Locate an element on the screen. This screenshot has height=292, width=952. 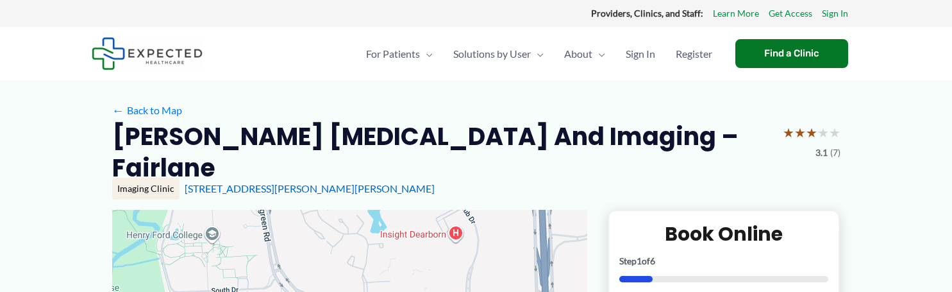
nav: Primary Site Navigation is located at coordinates (539, 54).